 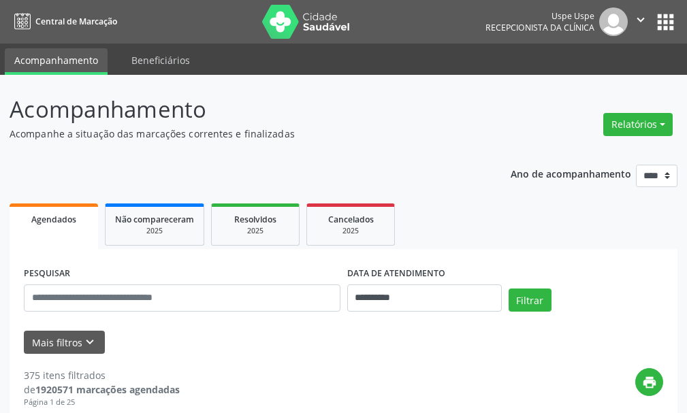 I want to click on i: keyboard_arrow_down, so click(x=90, y=342).